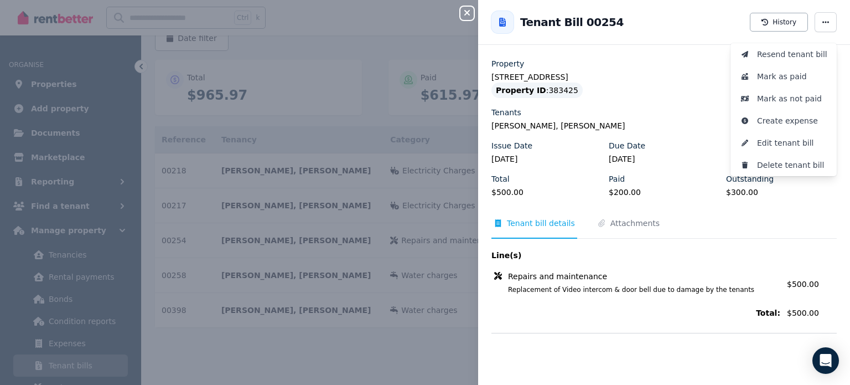 The width and height of the screenshot is (850, 385). Describe the element at coordinates (638, 289) in the screenshot. I see `span: Replacement of Video intercom & door bell due to damage by the tenants` at that location.